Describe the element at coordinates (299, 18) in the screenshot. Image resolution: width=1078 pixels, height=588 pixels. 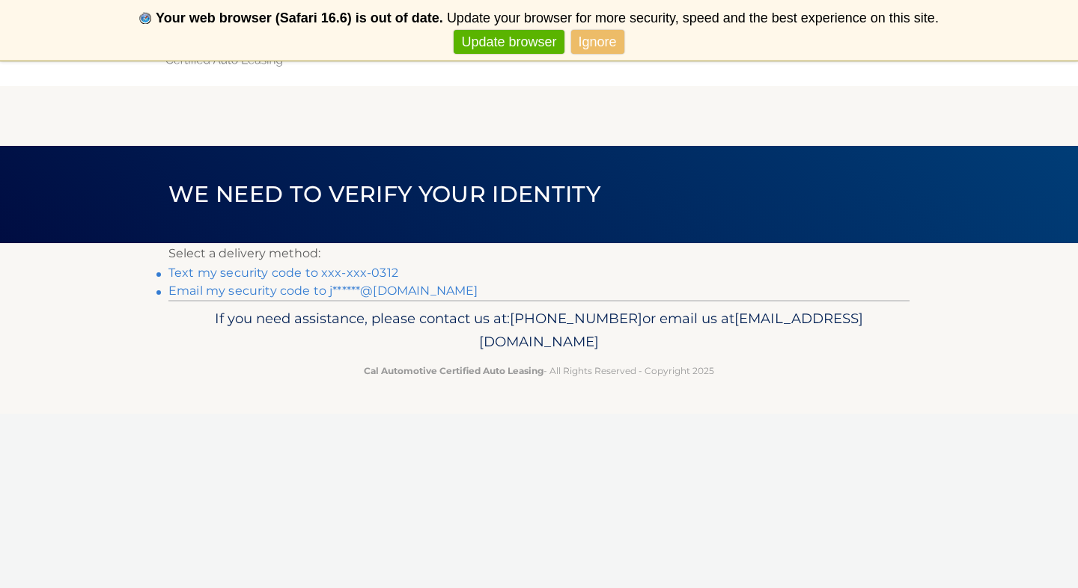
I see `b: Your web browser (Safari 16.6) is out of date.` at that location.